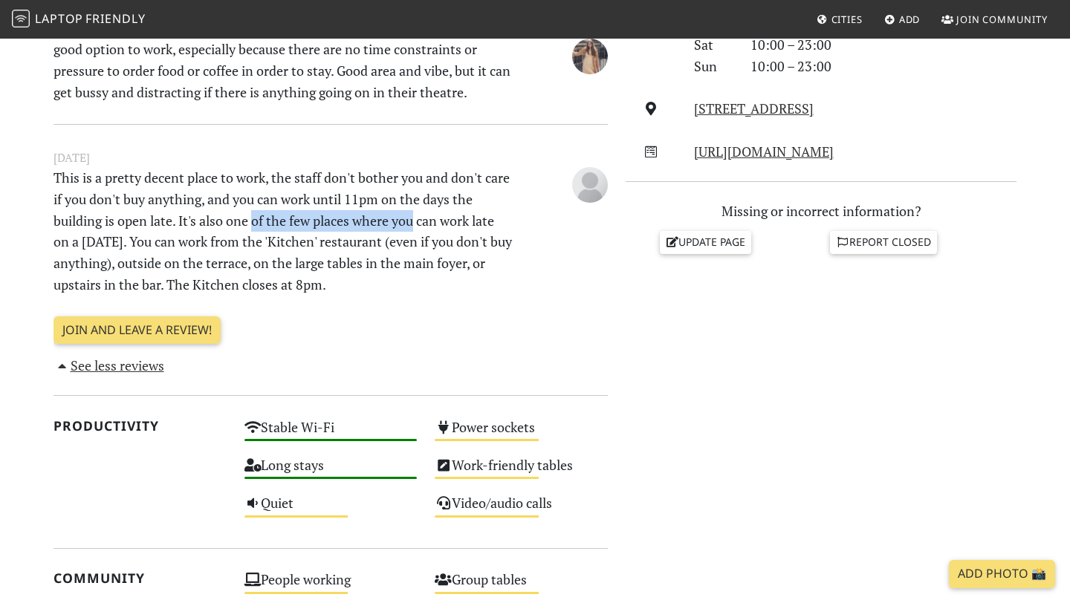 The height and width of the screenshot is (603, 1070). I want to click on p: This is a pretty decent place to work, the staff don't bother you and don't care if you don't buy..., so click(283, 231).